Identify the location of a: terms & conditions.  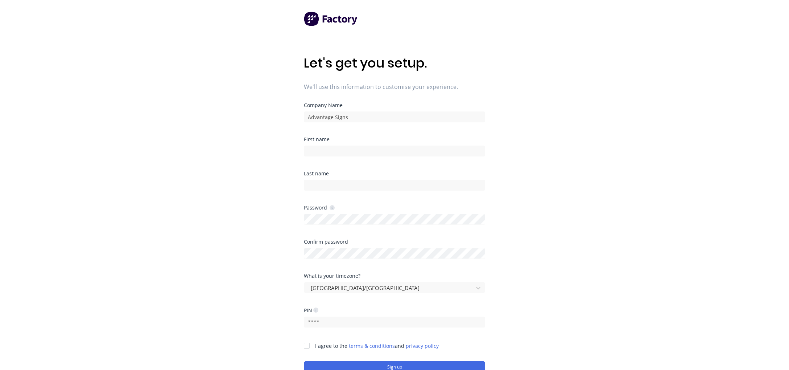
(372, 345).